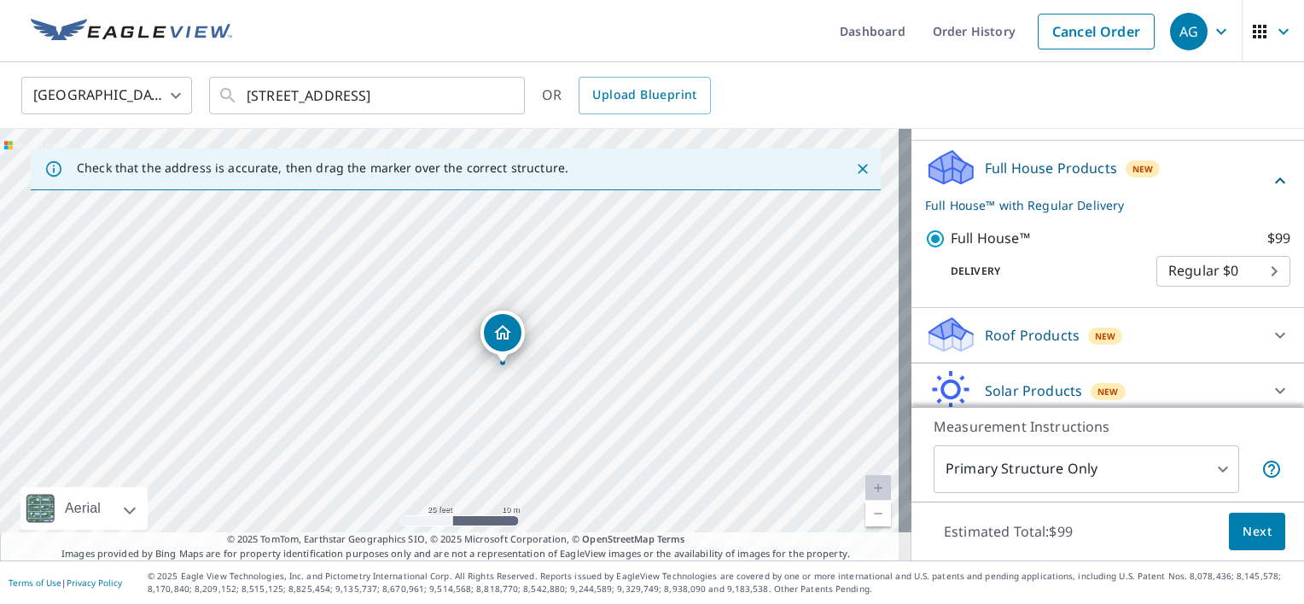  What do you see at coordinates (1223, 271) in the screenshot?
I see `div: Regular $0` at bounding box center [1223, 271].